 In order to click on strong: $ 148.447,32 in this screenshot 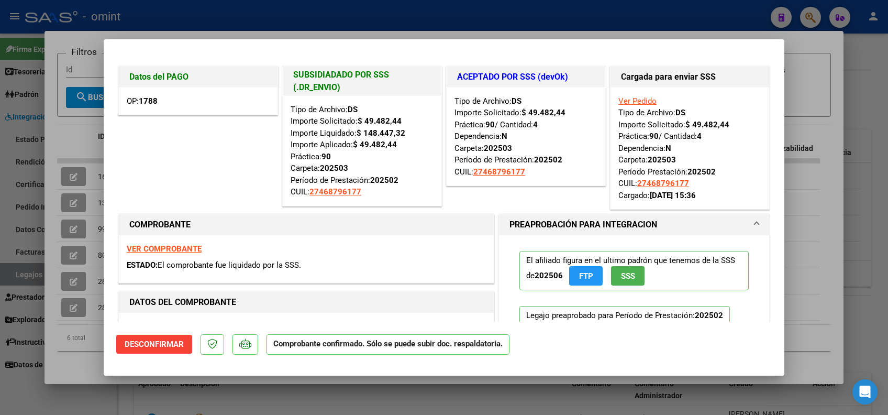, I will do `click(381, 133)`.